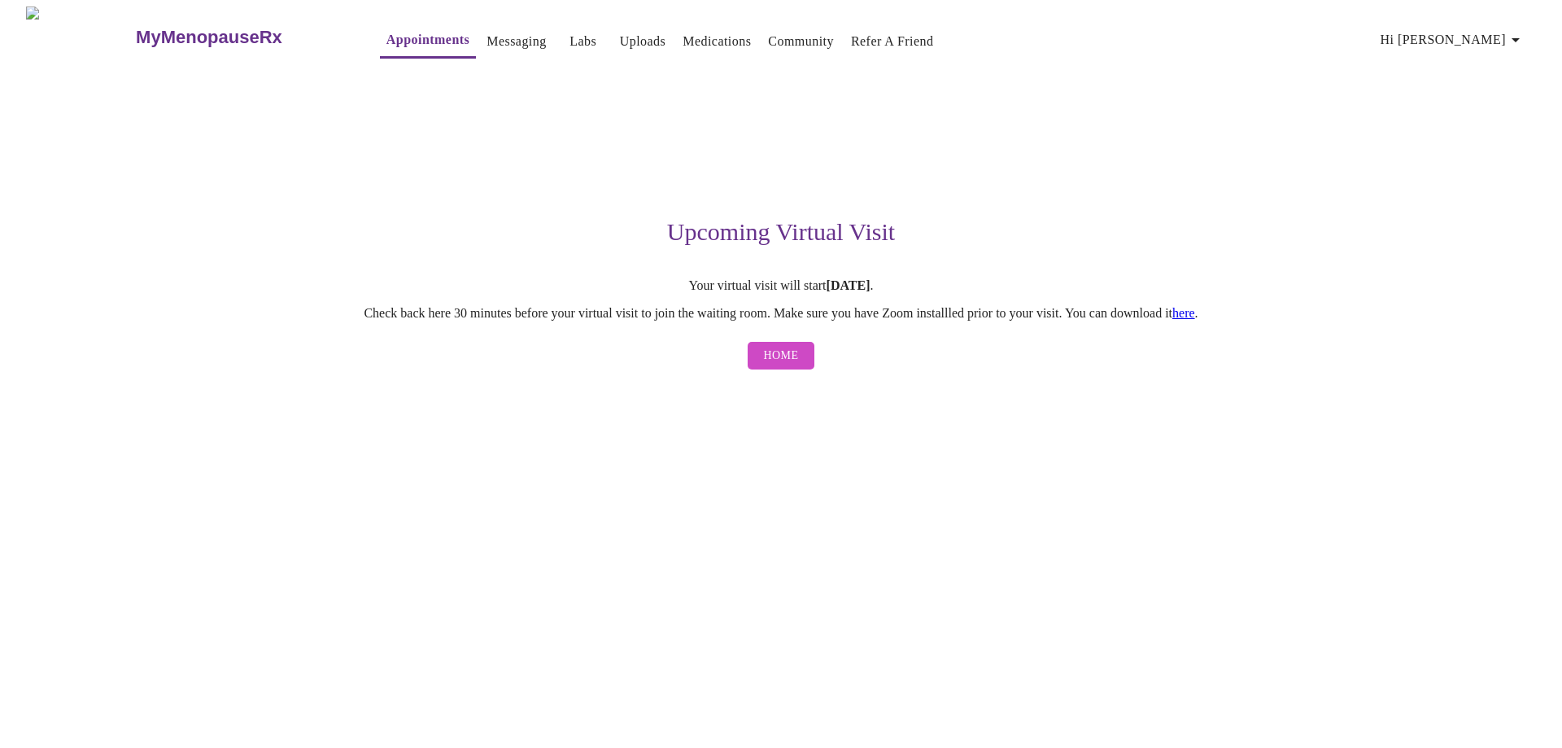 The height and width of the screenshot is (748, 1562). I want to click on button: Community, so click(800, 41).